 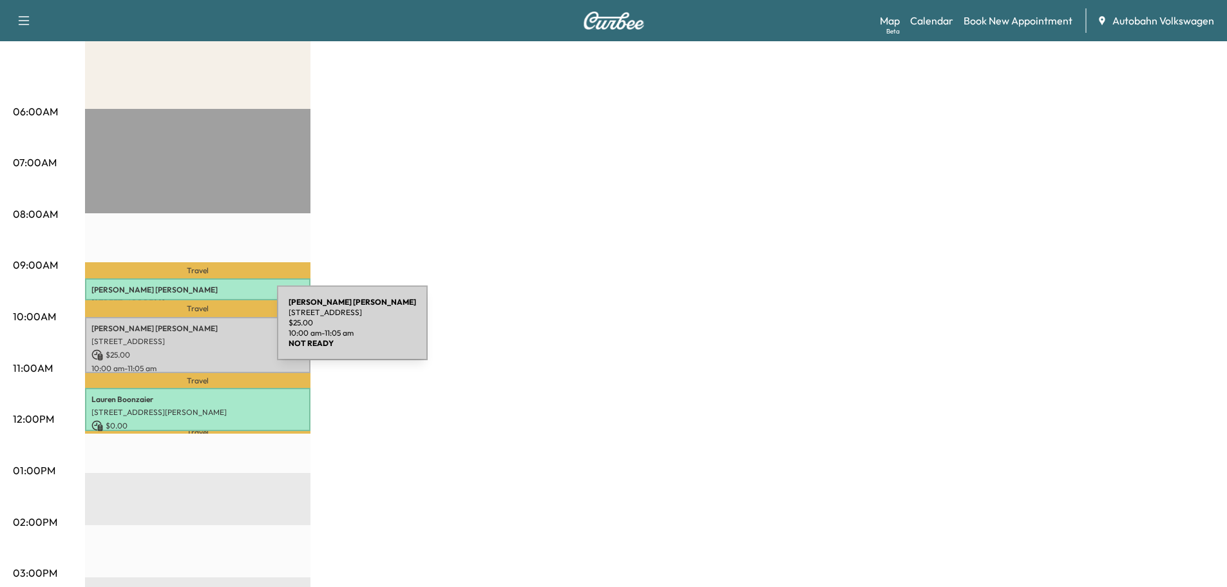 I want to click on span: Autobahn Volkswagen, so click(x=1164, y=21).